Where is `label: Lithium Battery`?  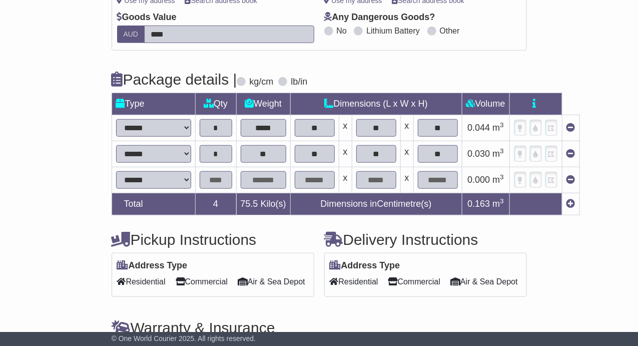 label: Lithium Battery is located at coordinates (393, 31).